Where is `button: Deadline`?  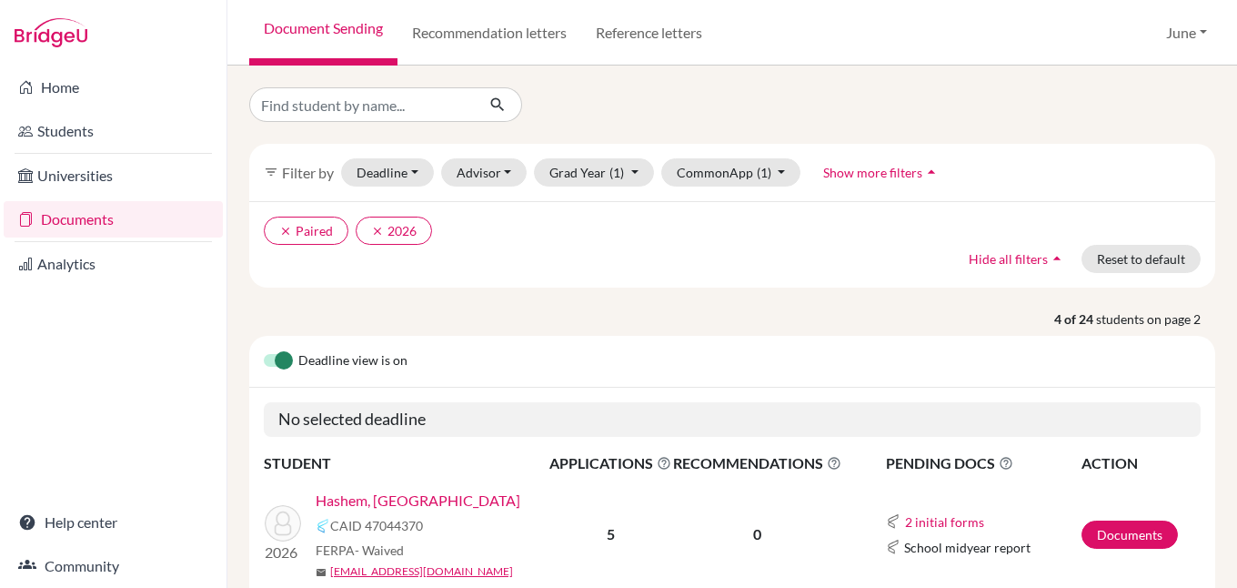 button: Deadline is located at coordinates (388, 172).